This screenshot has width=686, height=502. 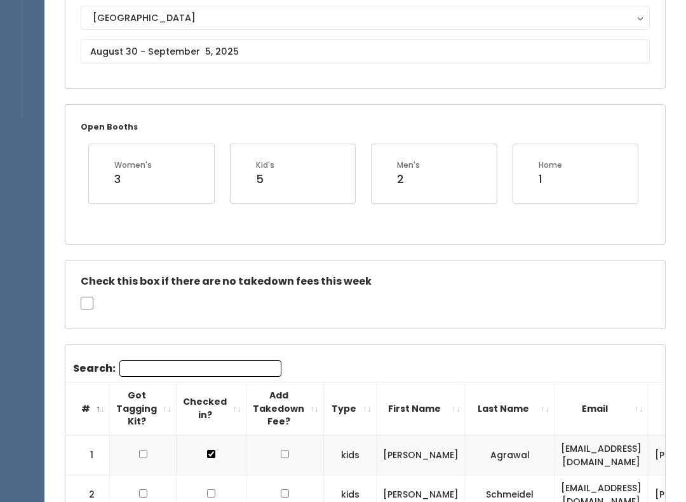 What do you see at coordinates (550, 179) in the screenshot?
I see `div: 1` at bounding box center [550, 179].